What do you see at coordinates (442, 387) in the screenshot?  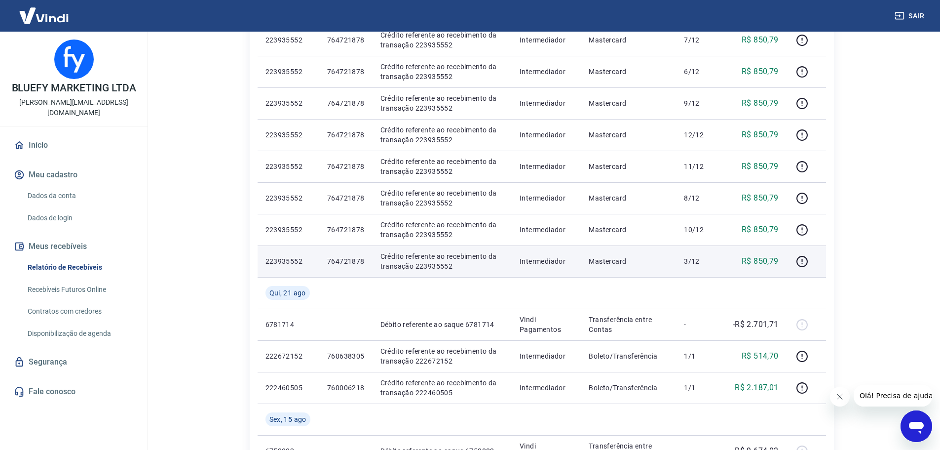 I see `p: Crédito referente ao recebimento da transação 222460505` at bounding box center [442, 387].